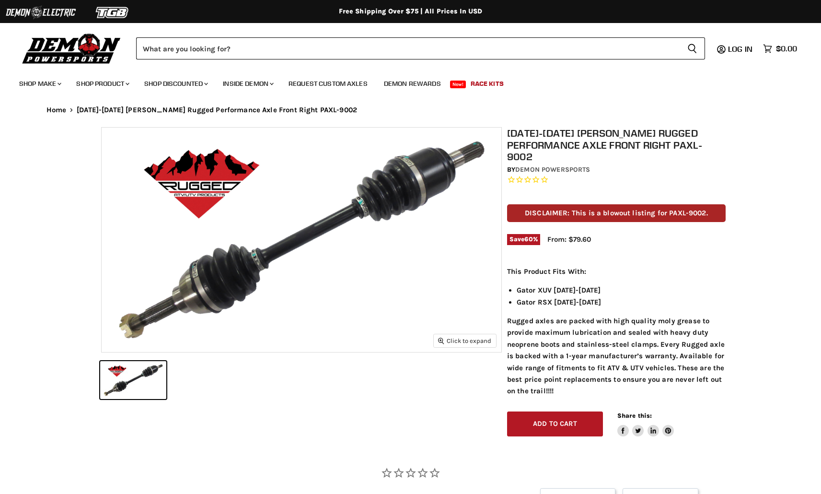 The width and height of the screenshot is (821, 494). What do you see at coordinates (464, 340) in the screenshot?
I see `span: Click to expand` at bounding box center [464, 340].